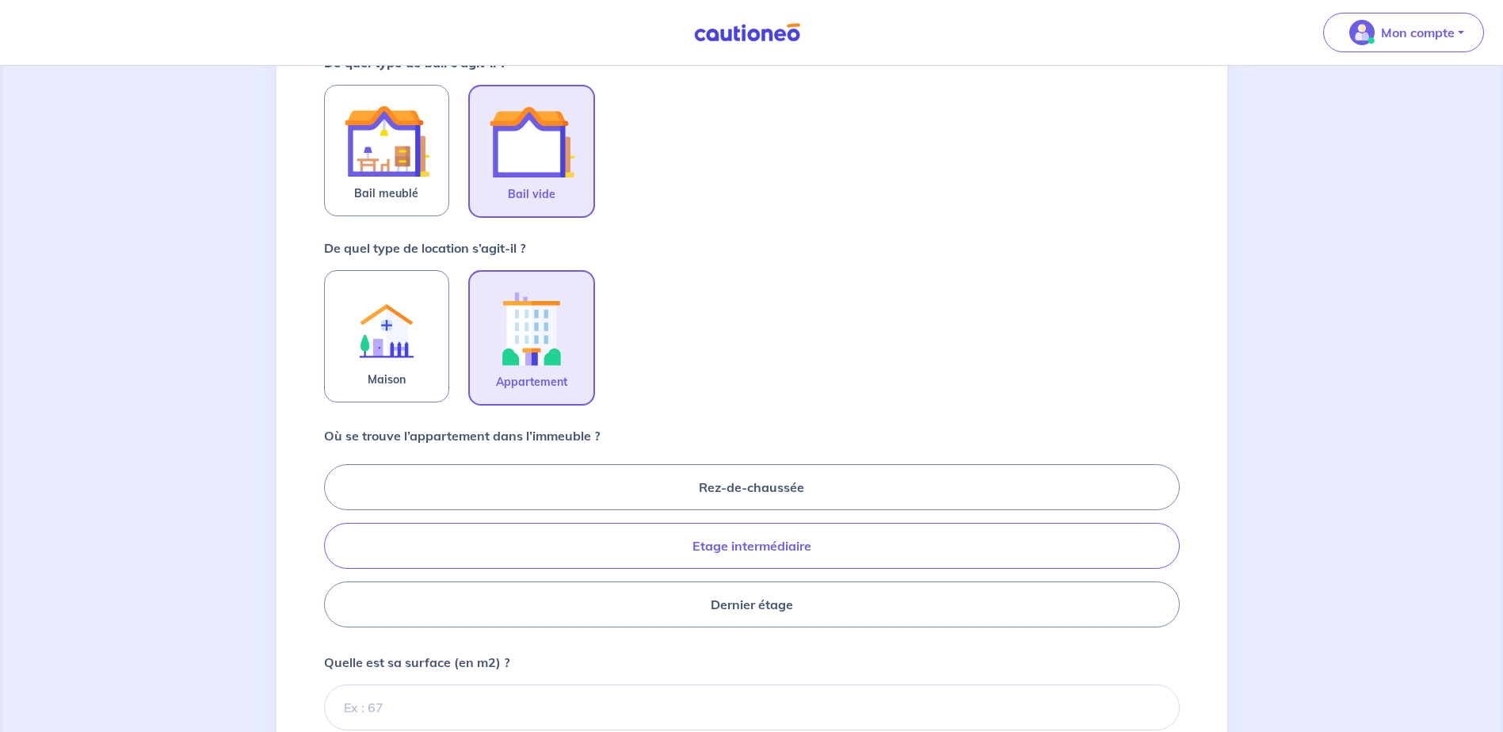  I want to click on span: Maison, so click(387, 380).